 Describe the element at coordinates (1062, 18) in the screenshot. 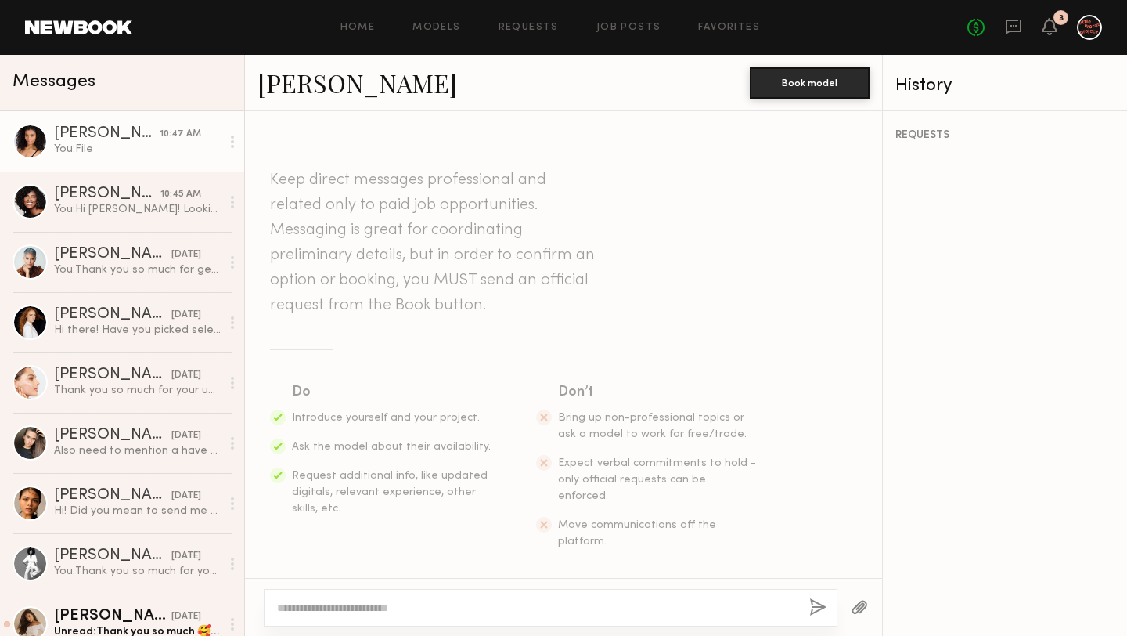

I see `div: 3` at that location.